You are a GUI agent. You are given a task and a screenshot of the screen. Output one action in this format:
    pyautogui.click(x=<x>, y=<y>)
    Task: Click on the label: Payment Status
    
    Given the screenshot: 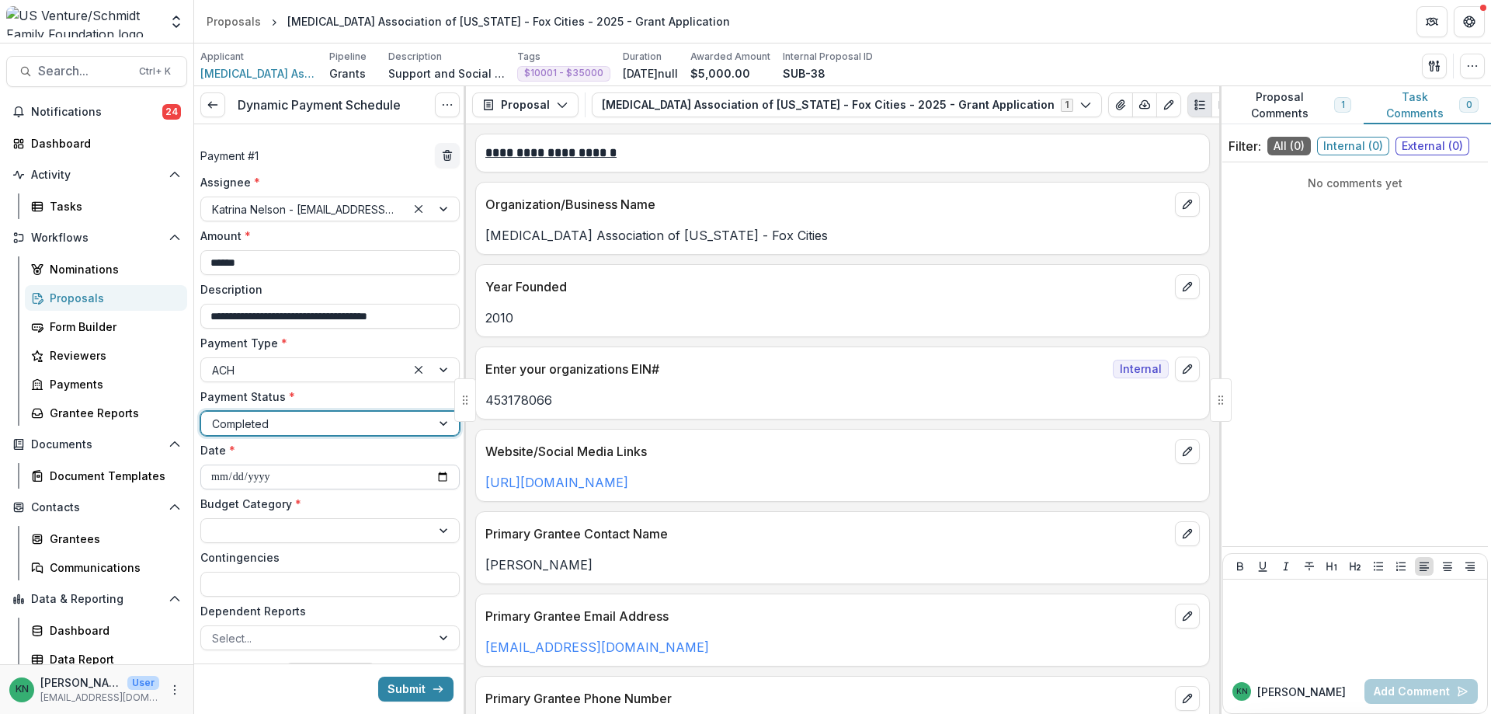 What is the action you would take?
    pyautogui.click(x=325, y=396)
    